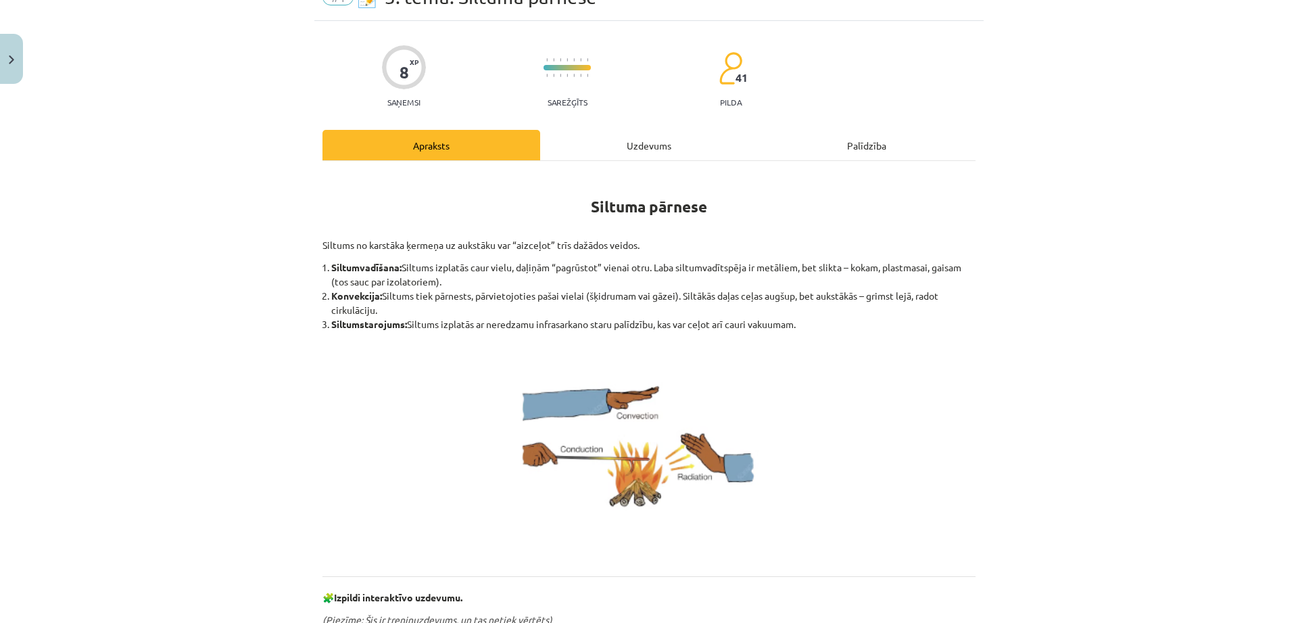 This screenshot has height=623, width=1298. Describe the element at coordinates (867, 145) in the screenshot. I see `div: Palīdzība` at that location.